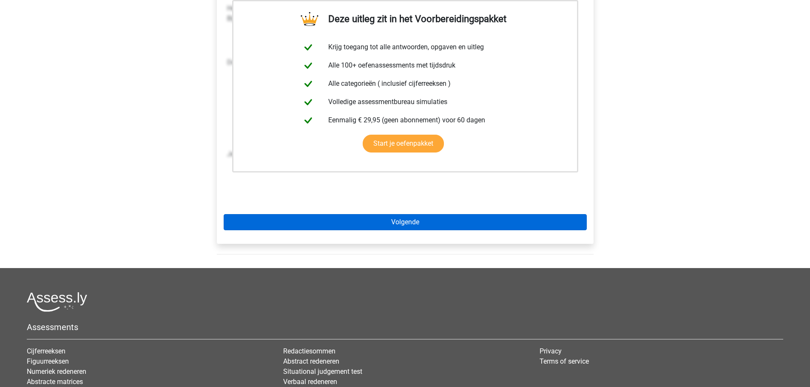  What do you see at coordinates (48, 361) in the screenshot?
I see `a: Figuurreeksen` at bounding box center [48, 361].